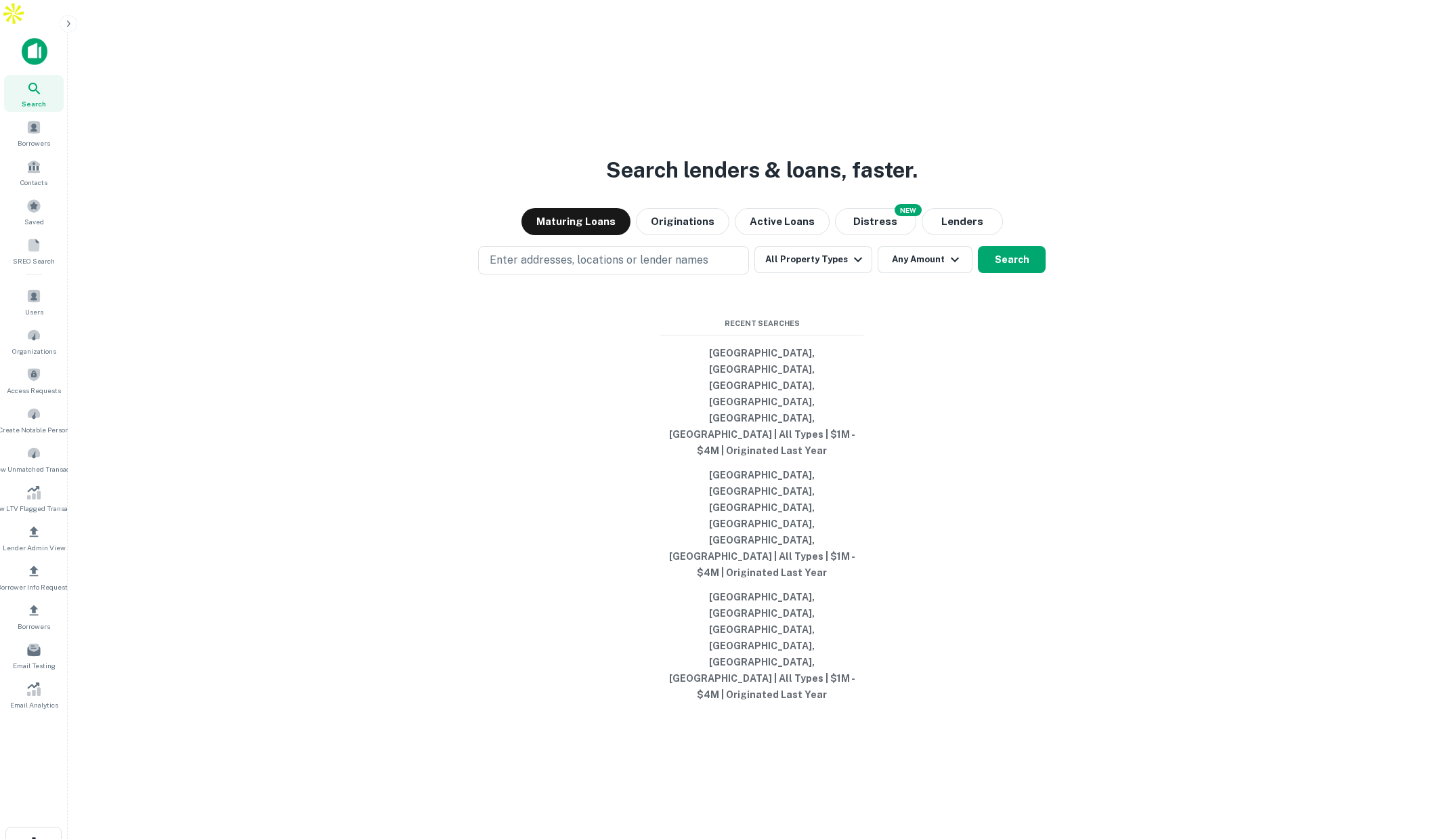  Describe the element at coordinates (34, 537) in the screenshot. I see `a: Lender Admin View` at that location.